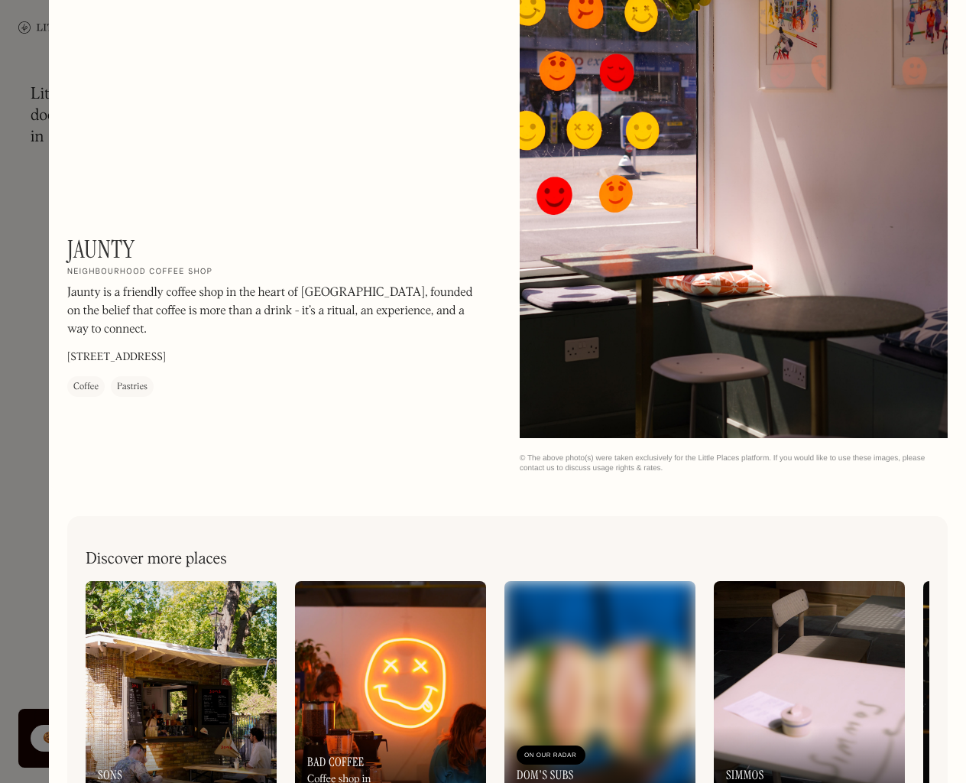 This screenshot has width=966, height=783. Describe the element at coordinates (545, 774) in the screenshot. I see `h3: Dom's Subs` at that location.